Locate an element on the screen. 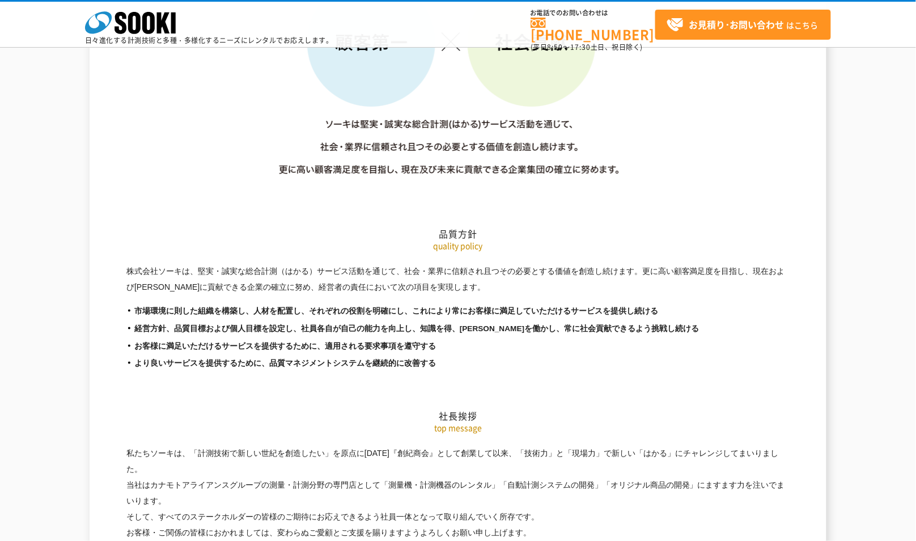 The image size is (916, 541). a: お見積り･お問い合わせはこちら is located at coordinates (743, 24).